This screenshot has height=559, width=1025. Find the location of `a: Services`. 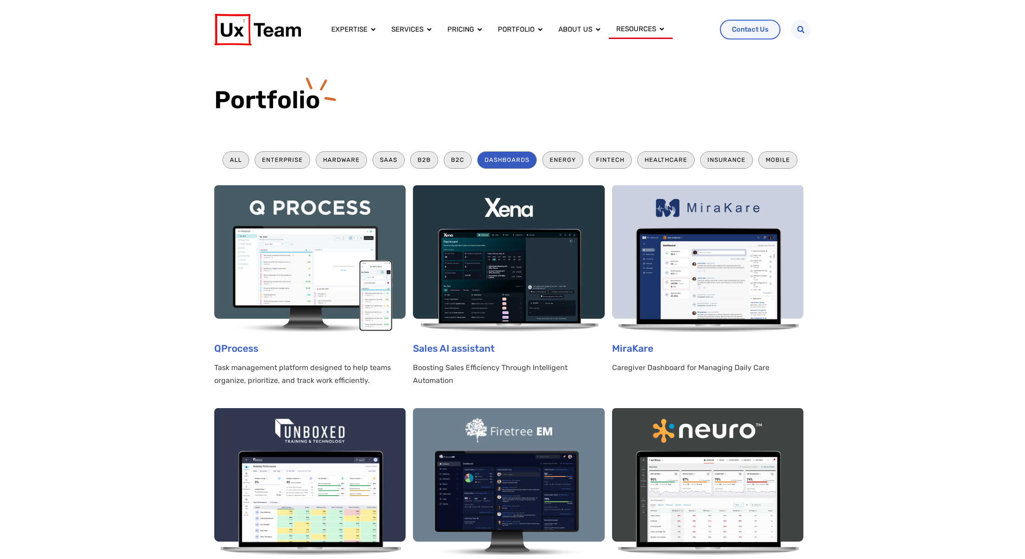

a: Services is located at coordinates (407, 29).